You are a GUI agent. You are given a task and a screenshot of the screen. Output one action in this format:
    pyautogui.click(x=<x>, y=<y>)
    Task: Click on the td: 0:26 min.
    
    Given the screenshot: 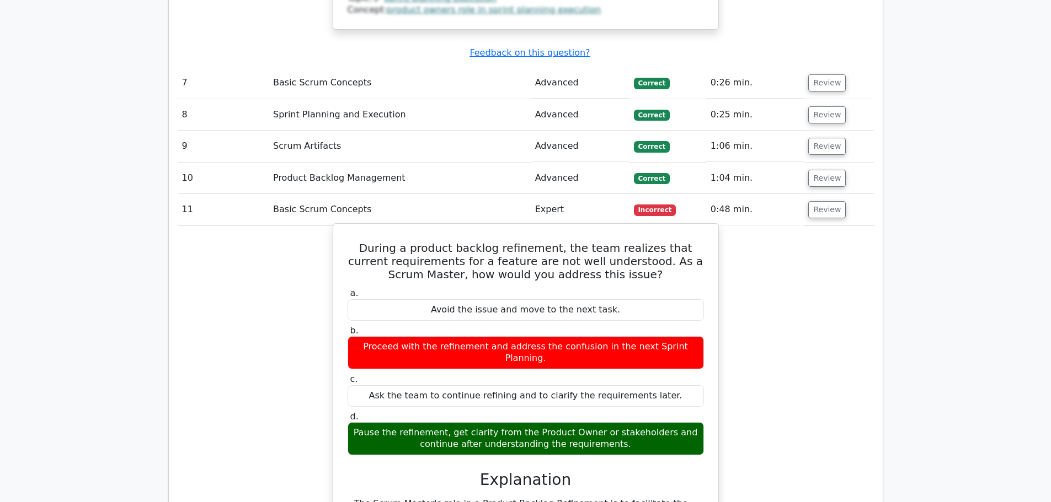 What is the action you would take?
    pyautogui.click(x=755, y=83)
    